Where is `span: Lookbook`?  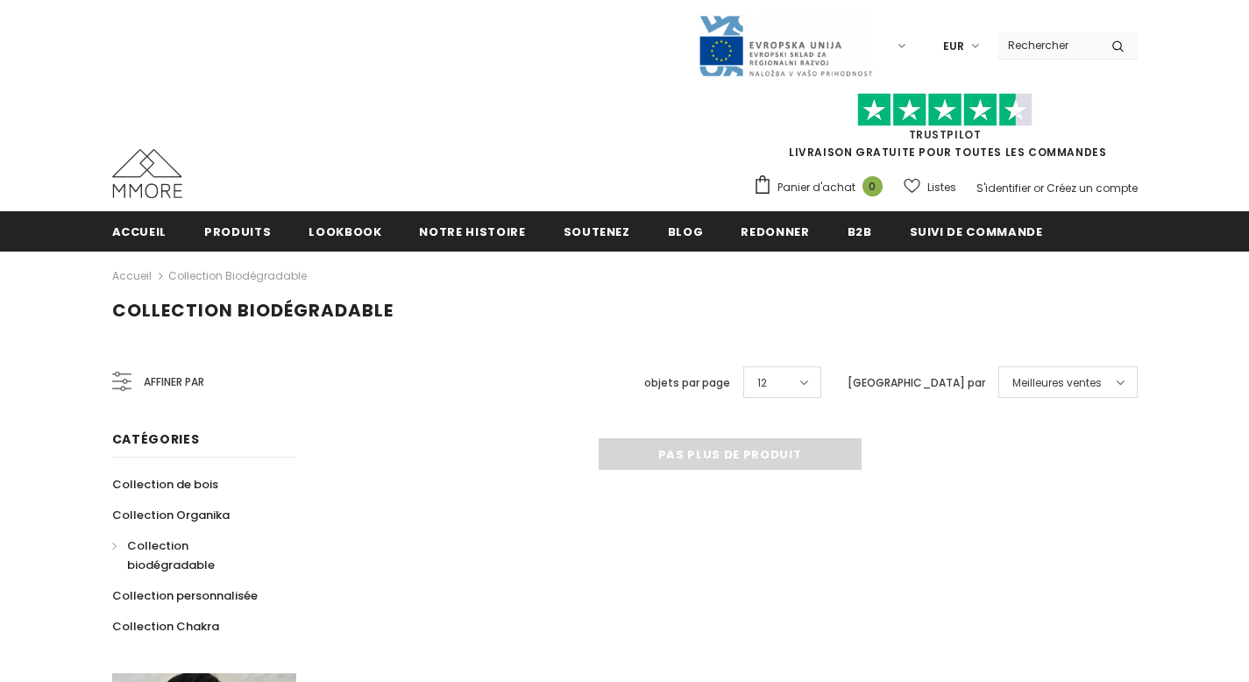
span: Lookbook is located at coordinates (344, 231).